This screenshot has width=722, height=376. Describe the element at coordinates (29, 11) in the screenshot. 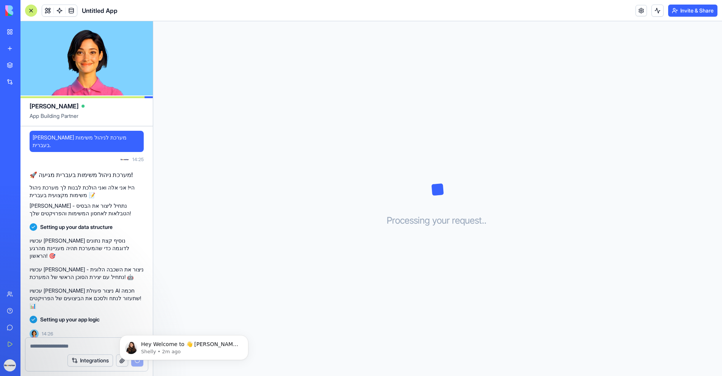

I see `img: logo` at that location.